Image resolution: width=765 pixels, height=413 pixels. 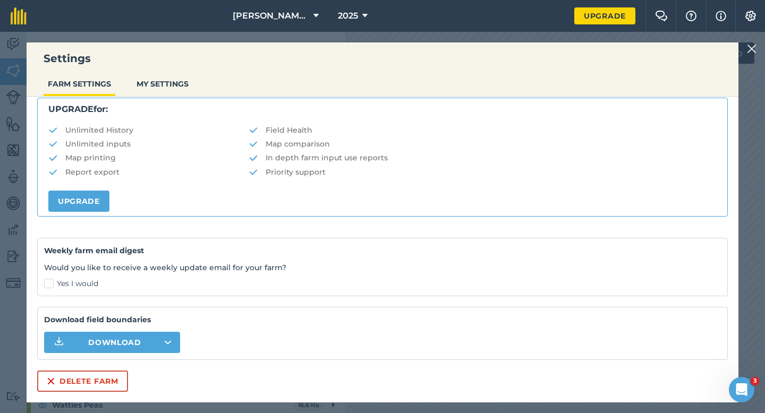 I want to click on span: 3, so click(x=755, y=381).